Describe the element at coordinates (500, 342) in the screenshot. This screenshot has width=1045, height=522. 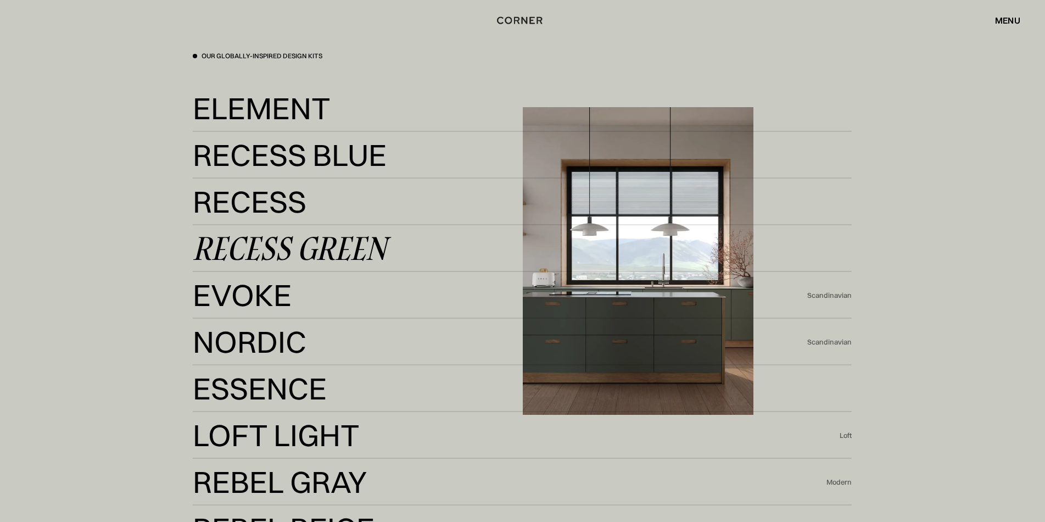
I see `a: NordicNordic` at that location.